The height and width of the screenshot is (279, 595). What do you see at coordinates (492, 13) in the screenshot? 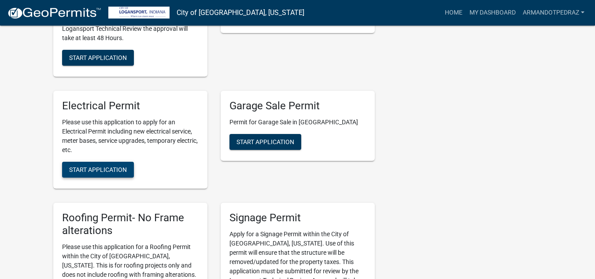
I see `a: My Dashboard` at bounding box center [492, 13].